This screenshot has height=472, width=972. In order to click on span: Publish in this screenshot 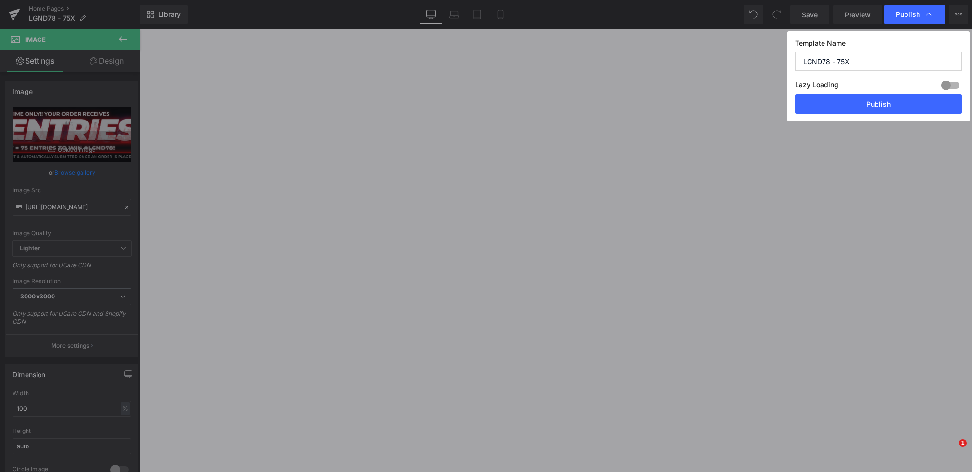, I will do `click(908, 14)`.